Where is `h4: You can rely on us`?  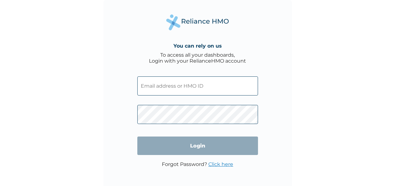 h4: You can rely on us is located at coordinates (197, 46).